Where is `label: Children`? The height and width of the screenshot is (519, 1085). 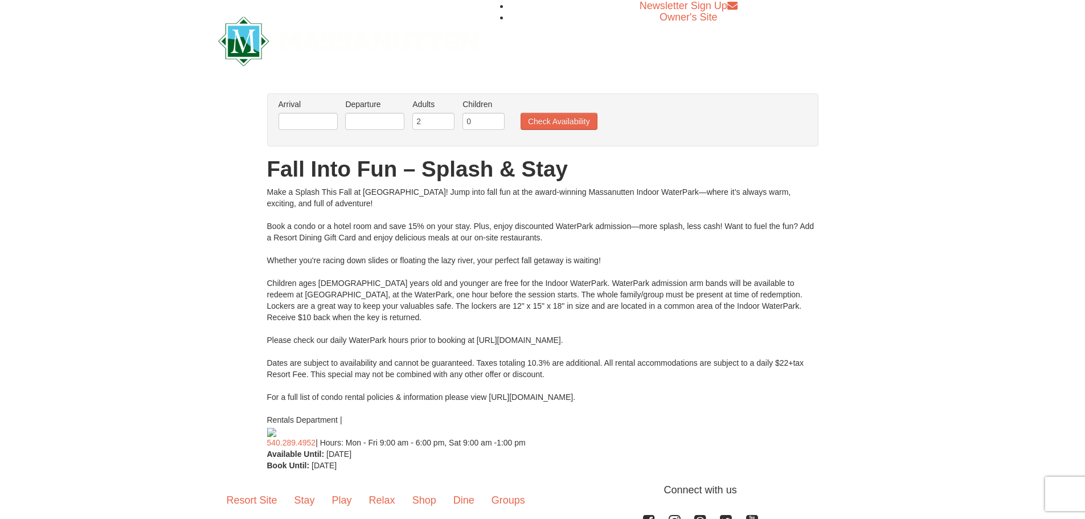 label: Children is located at coordinates (484, 104).